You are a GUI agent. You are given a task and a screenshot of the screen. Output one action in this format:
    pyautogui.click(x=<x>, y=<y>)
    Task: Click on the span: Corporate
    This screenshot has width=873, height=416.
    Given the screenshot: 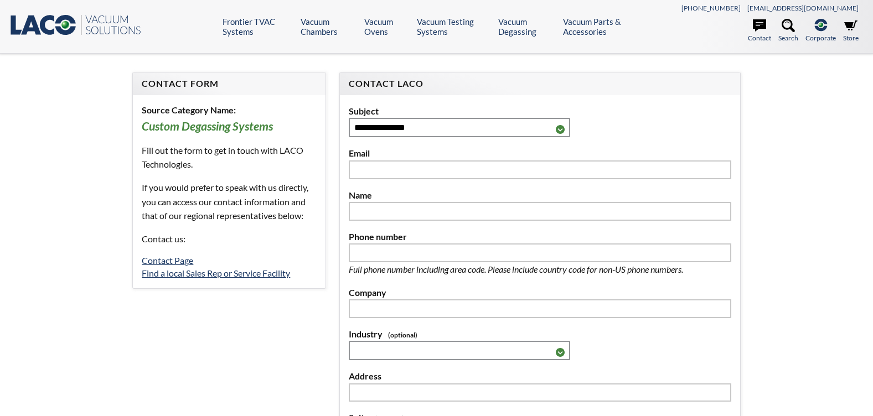 What is the action you would take?
    pyautogui.click(x=820, y=38)
    